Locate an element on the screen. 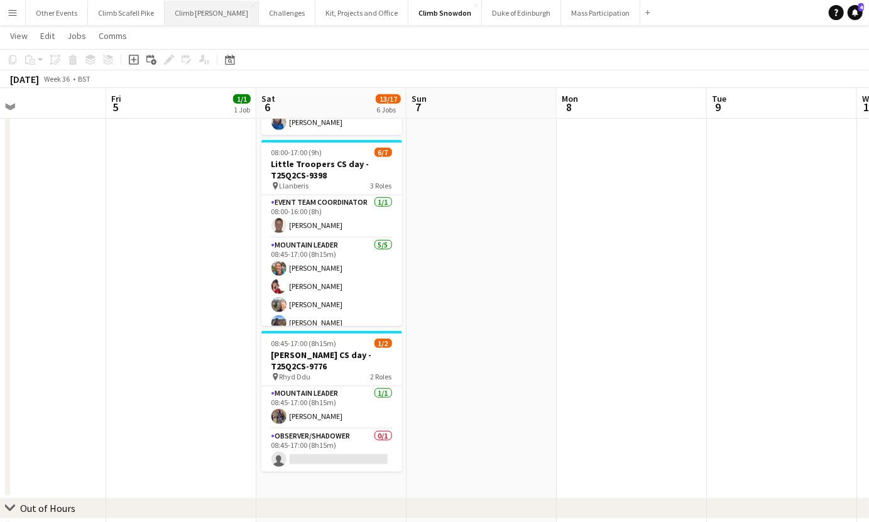  button: Kit, Projects and Office is located at coordinates (362, 13).